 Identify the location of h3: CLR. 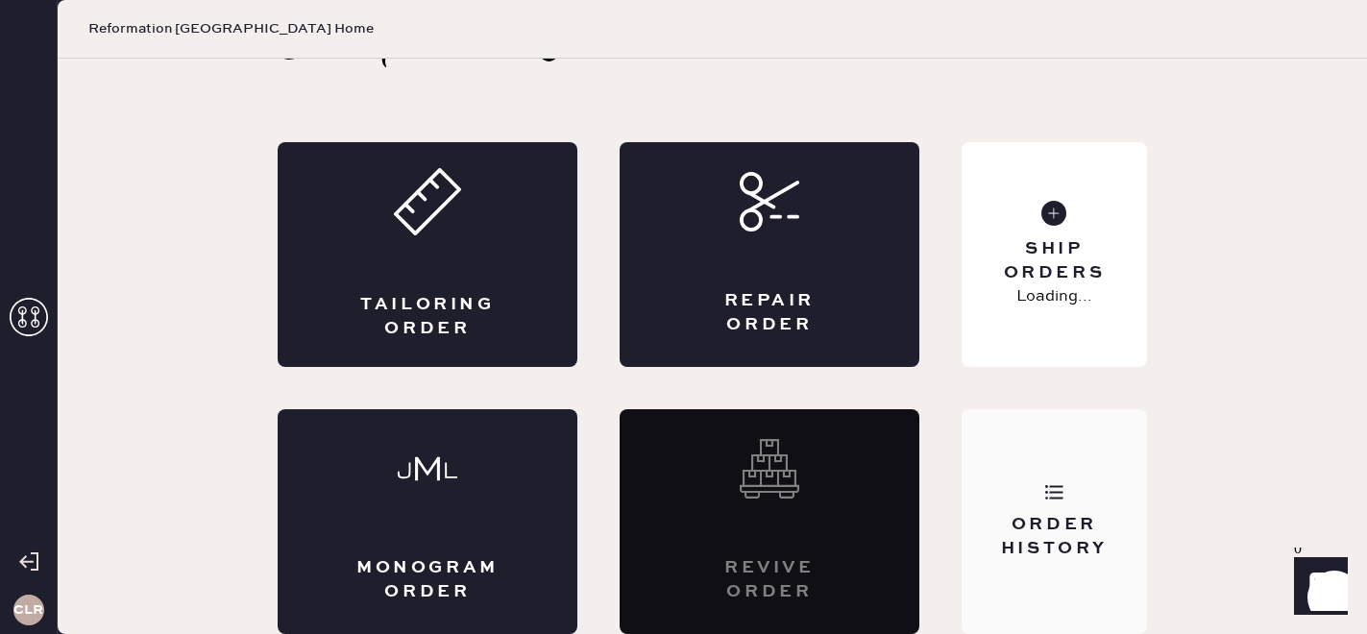
(28, 610).